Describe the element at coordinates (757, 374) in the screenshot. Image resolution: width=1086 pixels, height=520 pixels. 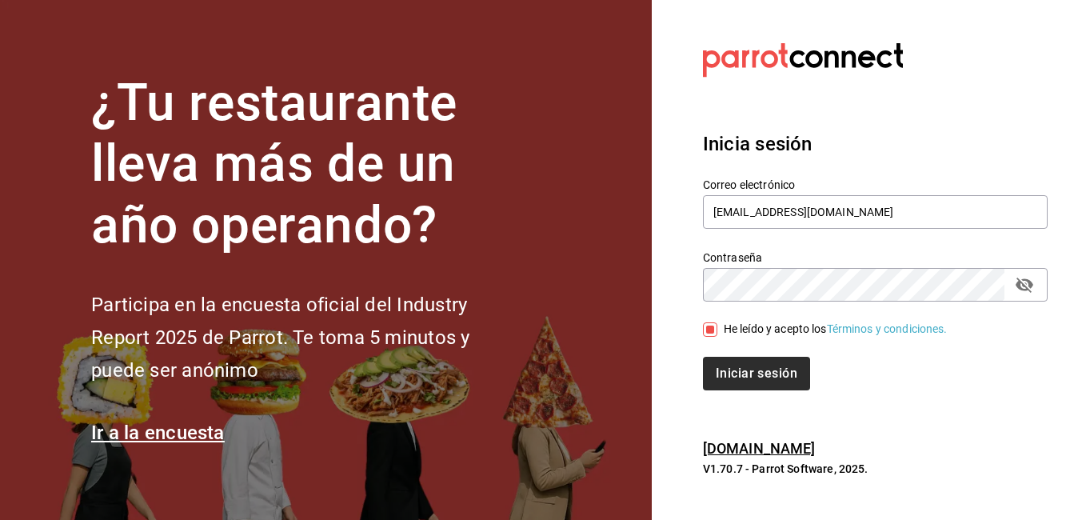
I see `button: Iniciar sesión` at that location.